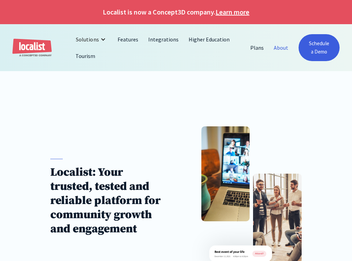 Image resolution: width=352 pixels, height=261 pixels. What do you see at coordinates (163, 39) in the screenshot?
I see `a: Integrations` at bounding box center [163, 39].